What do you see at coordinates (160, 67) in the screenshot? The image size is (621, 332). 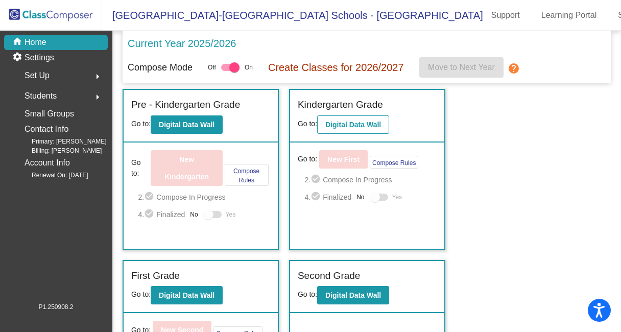 I see `p: Compose Mode` at bounding box center [160, 67].